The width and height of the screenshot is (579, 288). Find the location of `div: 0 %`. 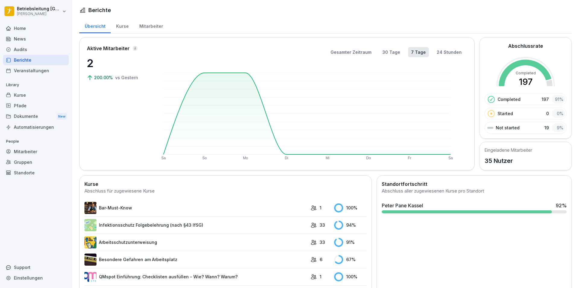

div: 0 % is located at coordinates (559, 113).